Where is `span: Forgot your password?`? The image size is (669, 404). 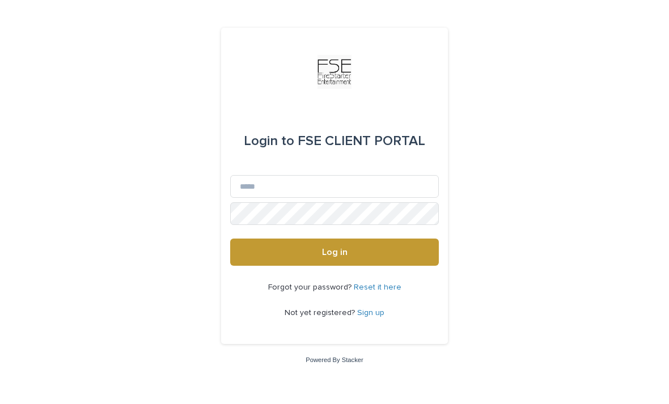 span: Forgot your password? is located at coordinates (311, 287).